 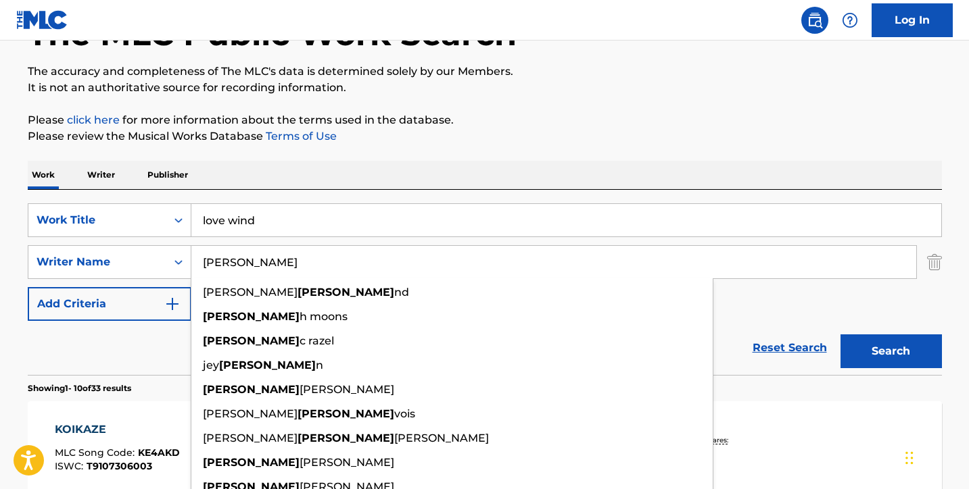 I want to click on div: KOIKAZE, so click(x=117, y=430).